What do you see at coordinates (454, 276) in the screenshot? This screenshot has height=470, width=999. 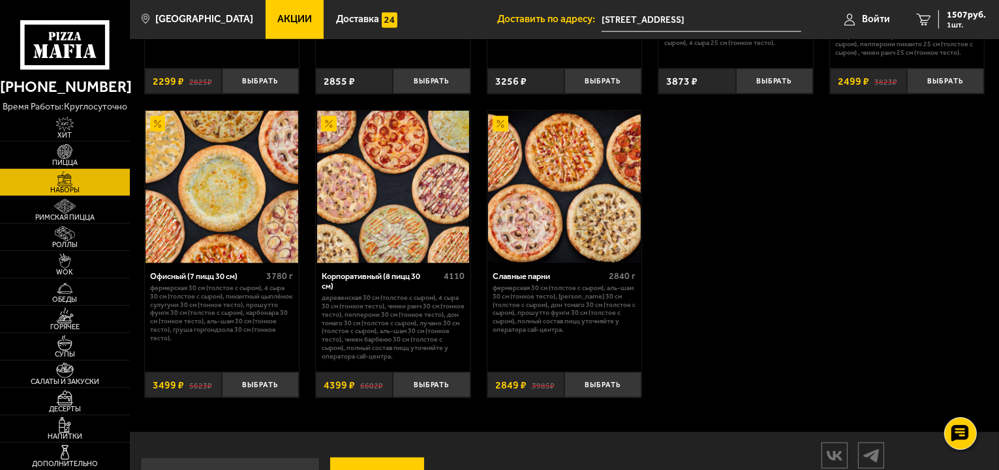 I see `span: 4110` at bounding box center [454, 276].